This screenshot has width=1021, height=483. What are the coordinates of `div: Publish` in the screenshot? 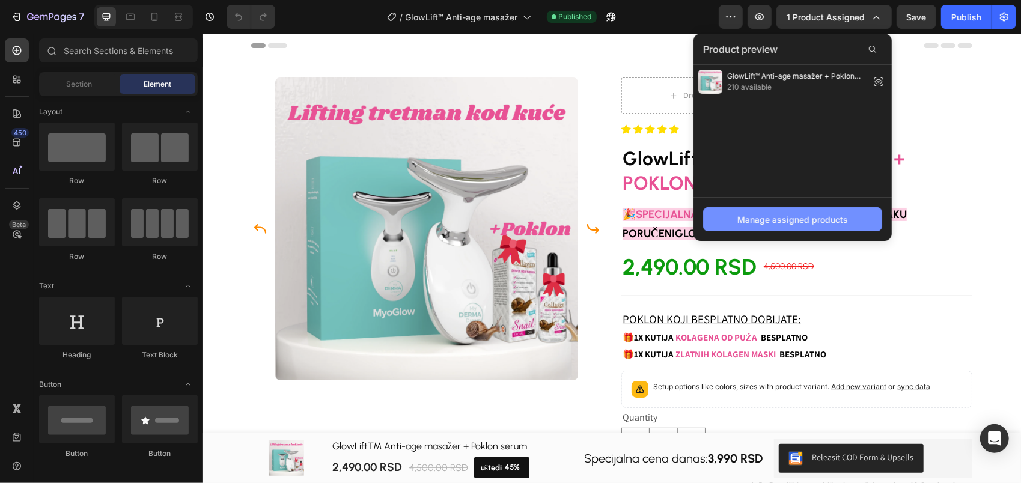 It's located at (966, 17).